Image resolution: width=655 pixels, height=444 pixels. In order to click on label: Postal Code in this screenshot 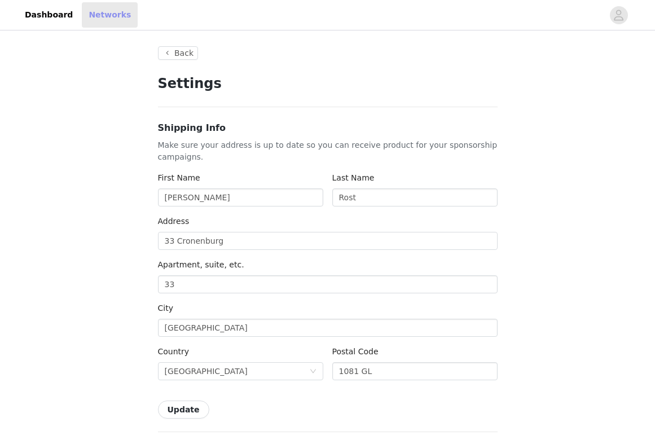, I will do `click(355, 351)`.